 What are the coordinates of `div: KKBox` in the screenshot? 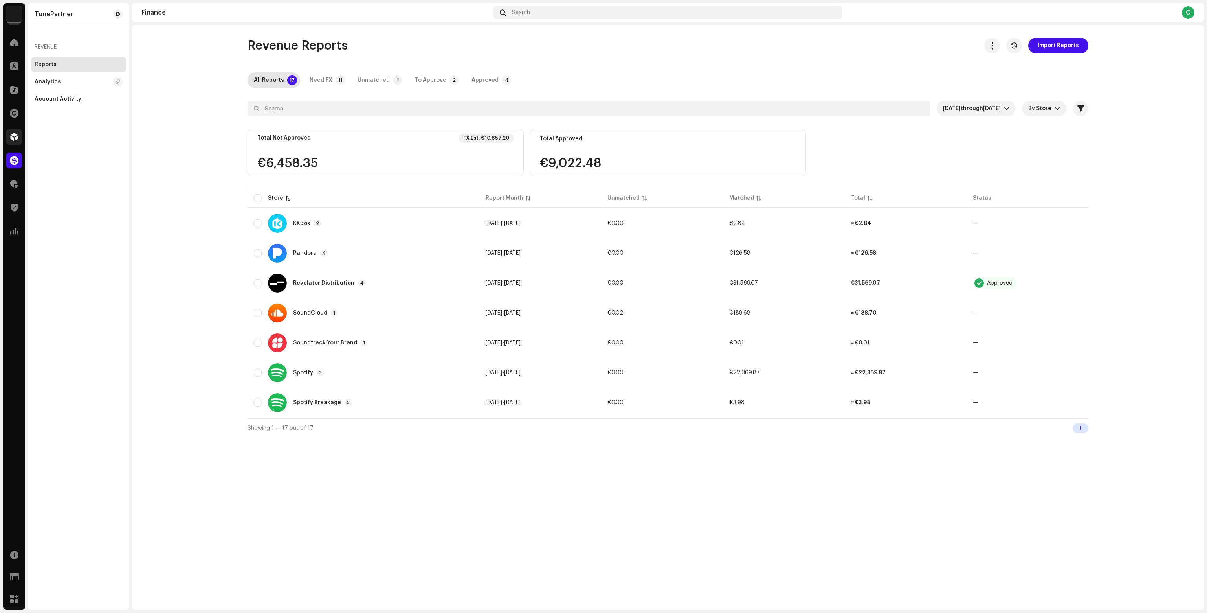 It's located at (302, 223).